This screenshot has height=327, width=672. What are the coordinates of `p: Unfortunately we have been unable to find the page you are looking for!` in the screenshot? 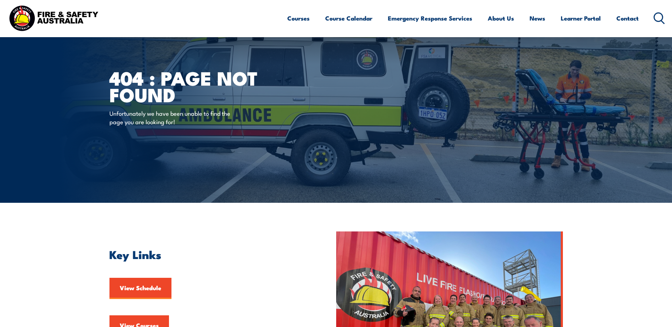 It's located at (174, 117).